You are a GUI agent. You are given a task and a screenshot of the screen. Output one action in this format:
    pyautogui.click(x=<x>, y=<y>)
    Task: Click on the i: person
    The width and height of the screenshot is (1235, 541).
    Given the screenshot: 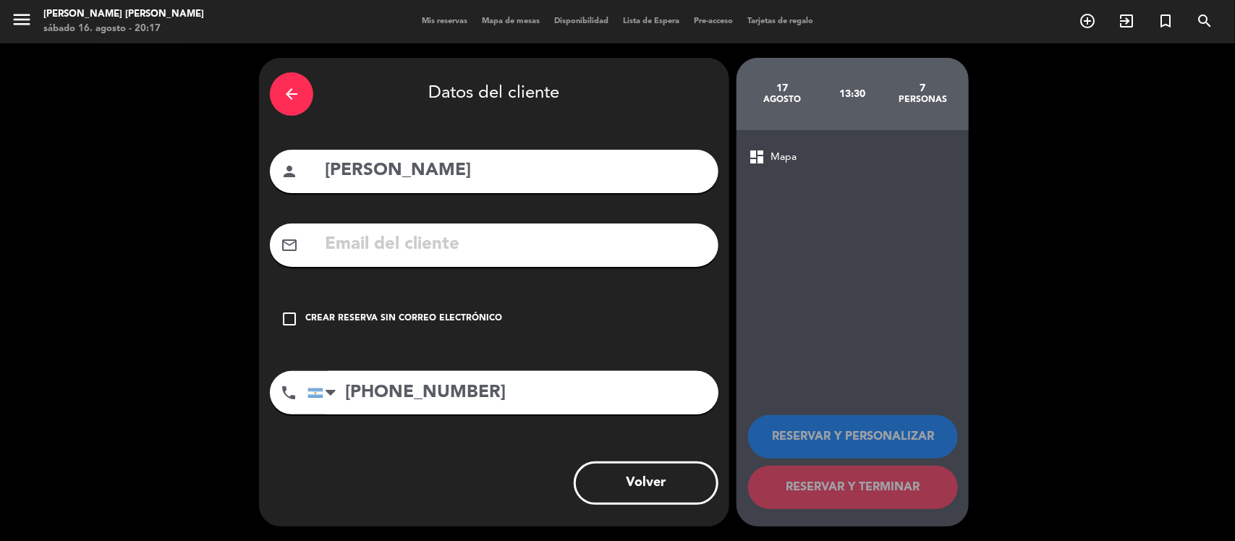 What is the action you would take?
    pyautogui.click(x=289, y=171)
    